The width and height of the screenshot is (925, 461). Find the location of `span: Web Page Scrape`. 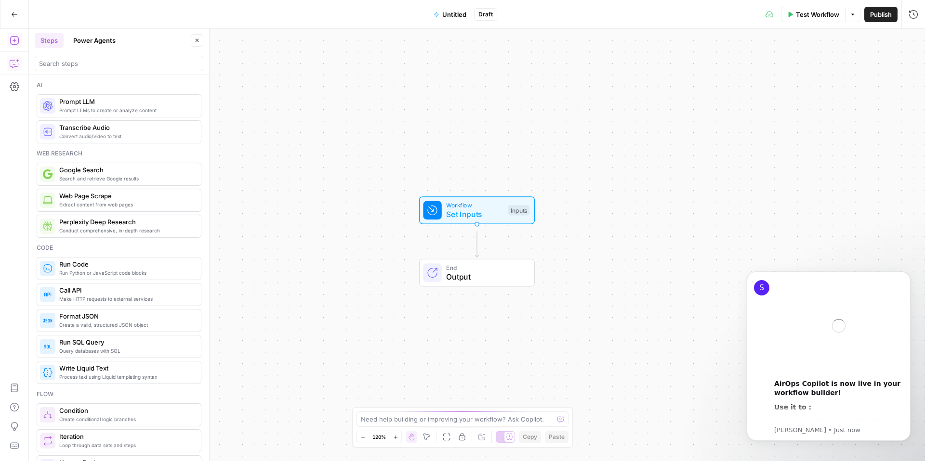

span: Web Page Scrape is located at coordinates (126, 196).